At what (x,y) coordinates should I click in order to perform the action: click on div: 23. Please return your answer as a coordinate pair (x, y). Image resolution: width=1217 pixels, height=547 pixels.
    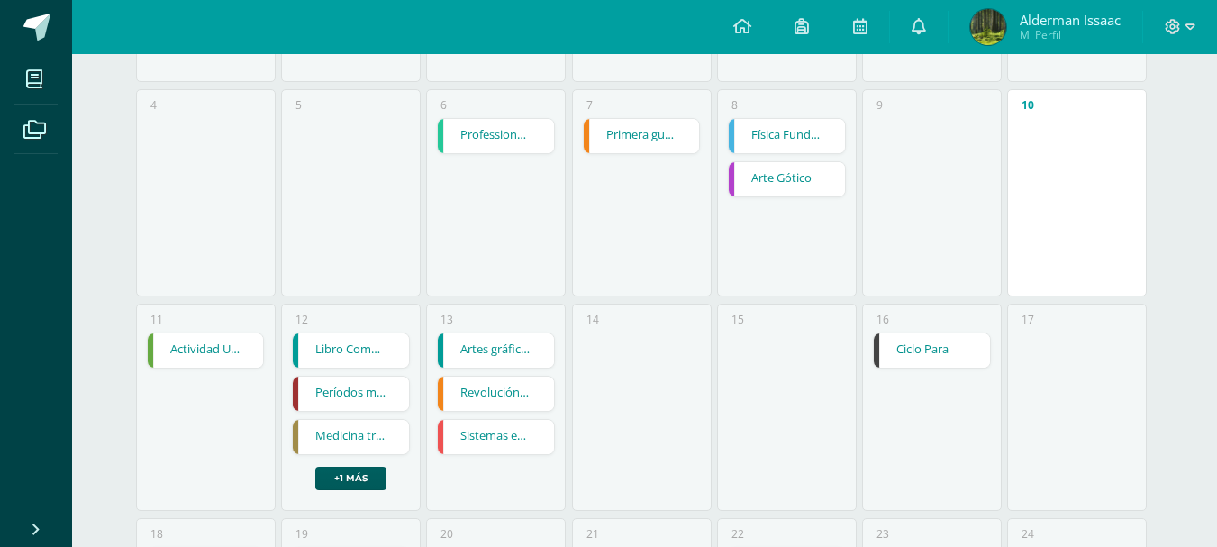
    Looking at the image, I should click on (883, 533).